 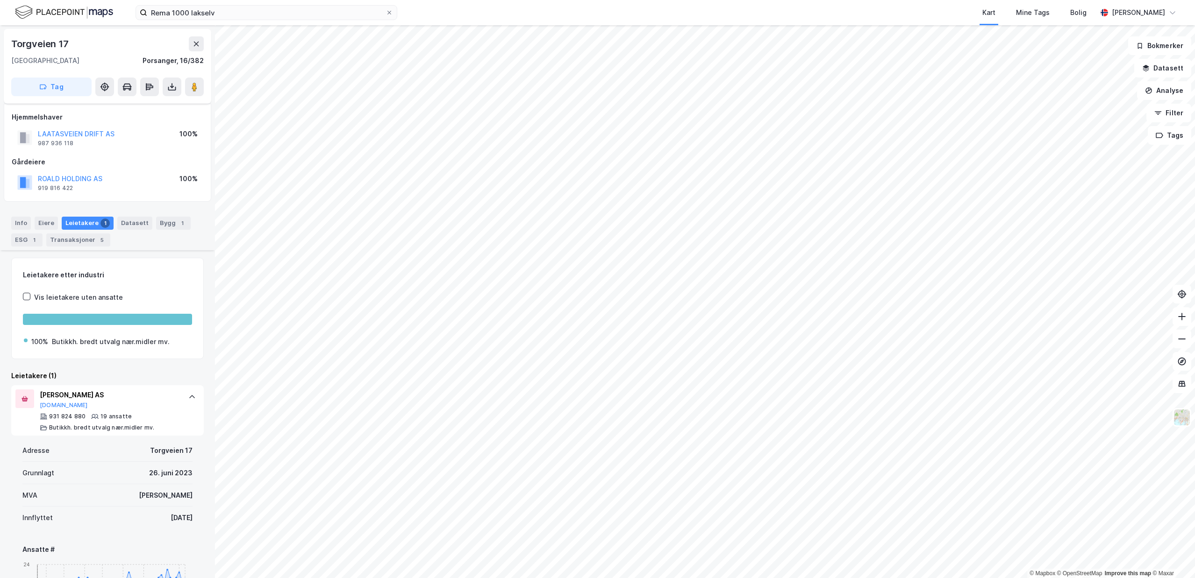 What do you see at coordinates (87, 223) in the screenshot?
I see `div: Leietakere` at bounding box center [87, 223].